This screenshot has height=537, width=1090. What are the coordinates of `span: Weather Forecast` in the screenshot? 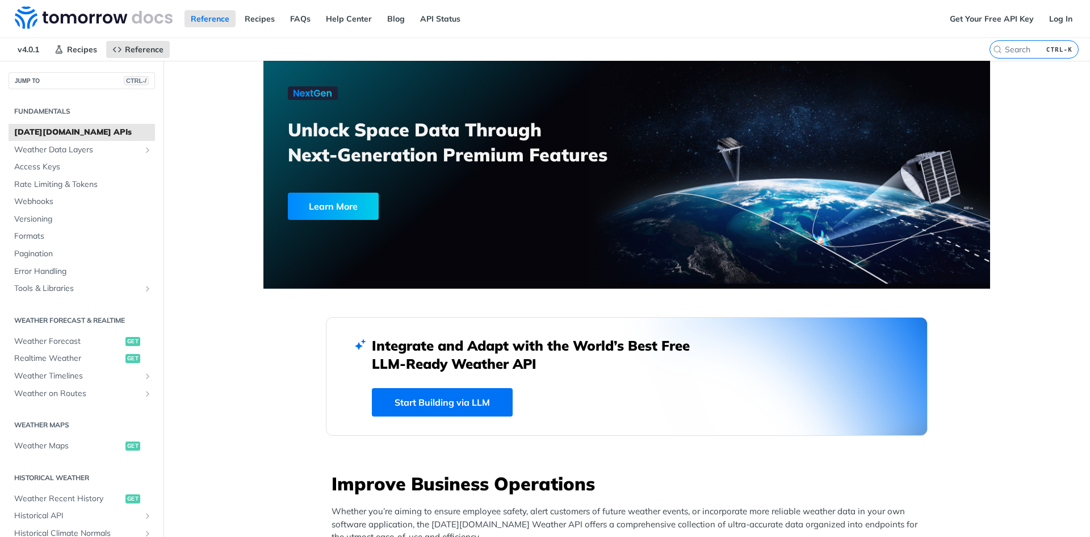 It's located at (68, 341).